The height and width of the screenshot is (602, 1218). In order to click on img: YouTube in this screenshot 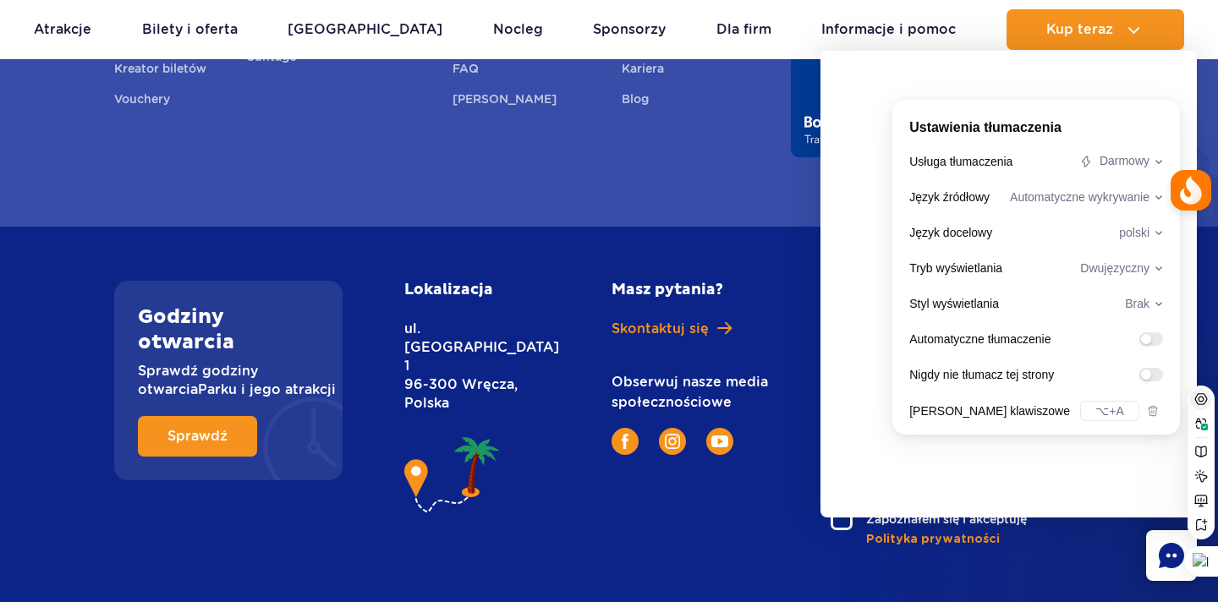, I will do `click(720, 441)`.